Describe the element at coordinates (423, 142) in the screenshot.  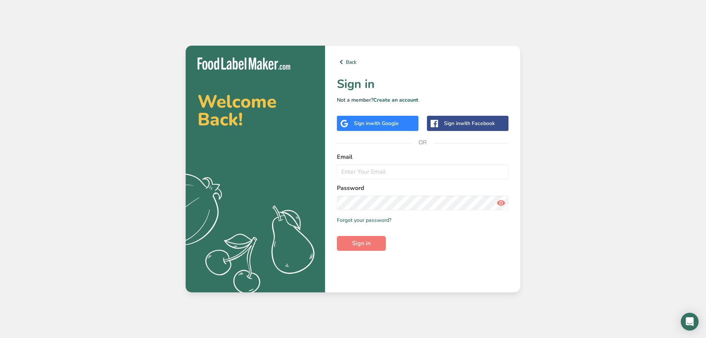
I see `span: OR` at that location.